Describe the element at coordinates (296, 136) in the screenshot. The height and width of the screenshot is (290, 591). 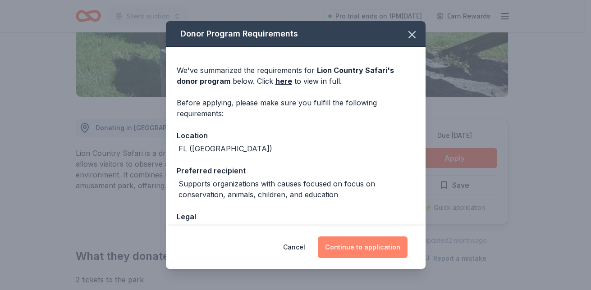
I see `div: Location` at that location.